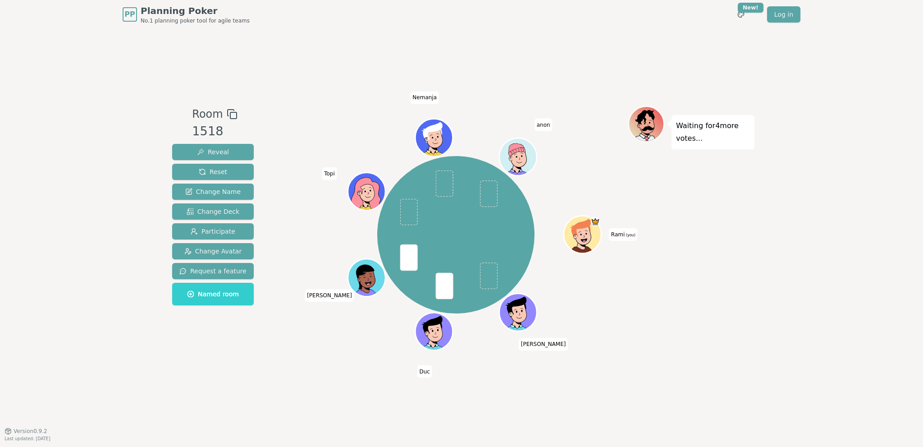 This screenshot has width=923, height=447. Describe the element at coordinates (213, 271) in the screenshot. I see `span: Request a feature` at that location.